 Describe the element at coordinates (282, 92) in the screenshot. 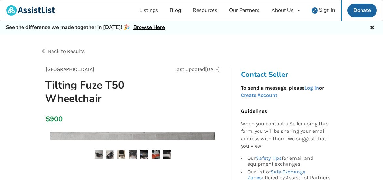

I see `strong: To send a message, please or` at that location.